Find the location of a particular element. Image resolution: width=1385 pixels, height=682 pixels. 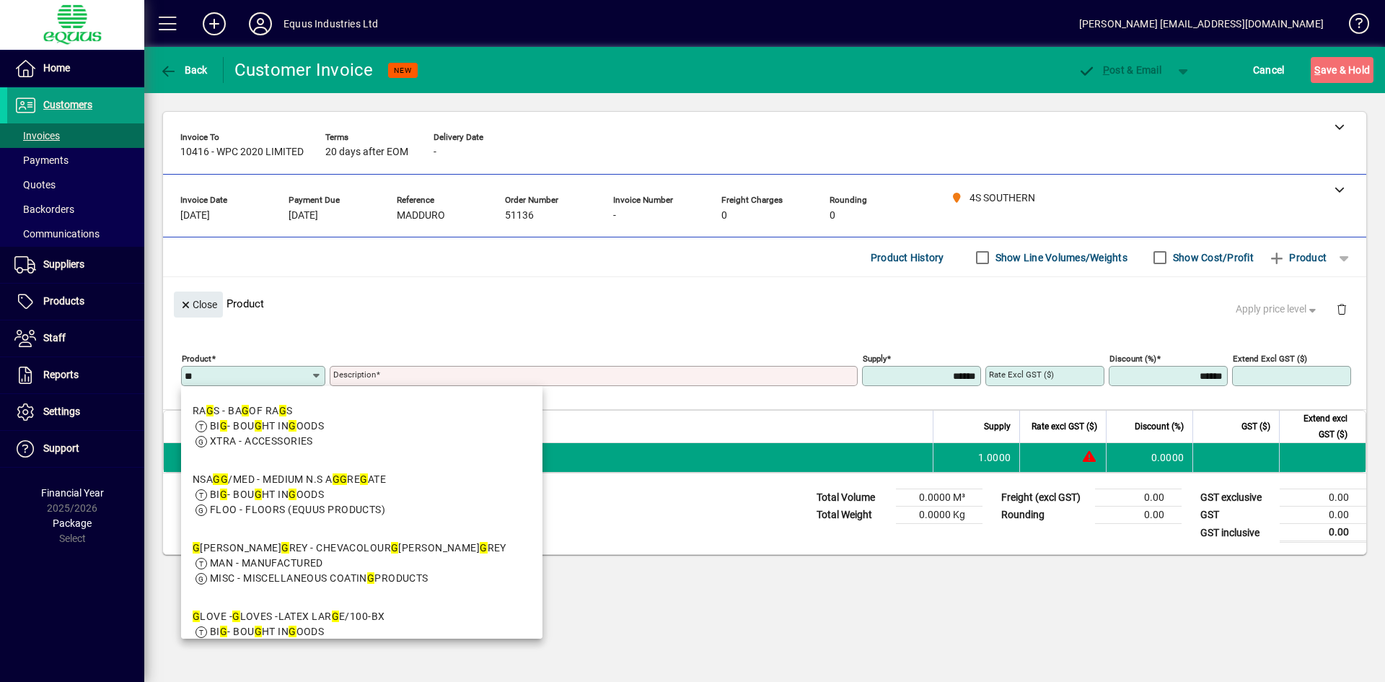

mat-label: Discount (%) is located at coordinates (1133, 359).